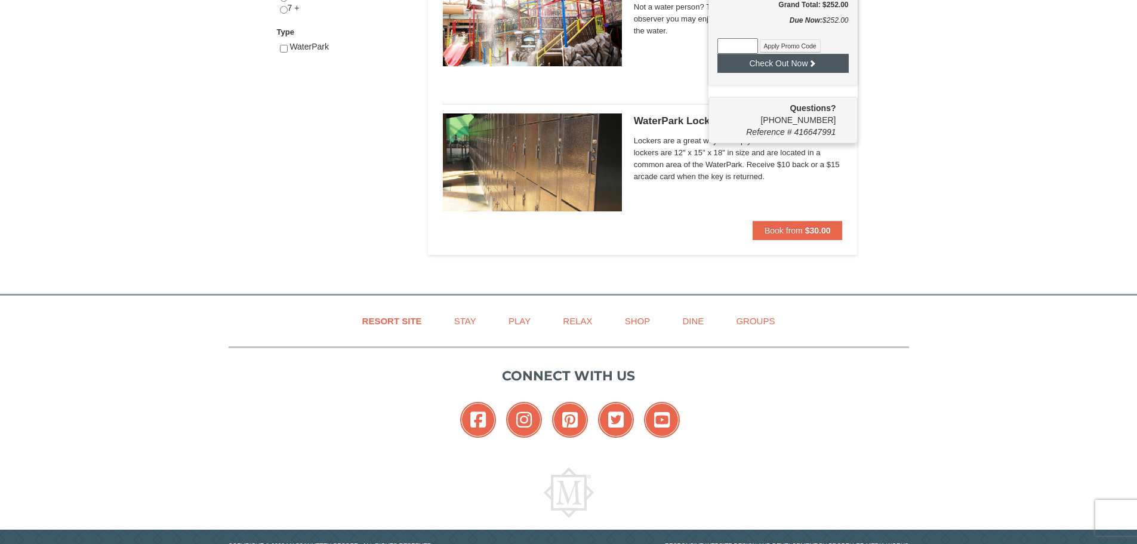  I want to click on span: Not a water person? Then this ticket is just for you. As an observer you may enjoy the WaterPark ..., so click(738, 19).